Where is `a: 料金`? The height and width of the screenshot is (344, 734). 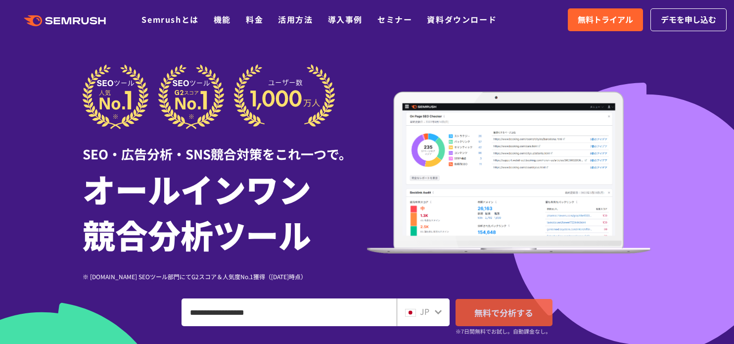 a: 料金 is located at coordinates (254, 19).